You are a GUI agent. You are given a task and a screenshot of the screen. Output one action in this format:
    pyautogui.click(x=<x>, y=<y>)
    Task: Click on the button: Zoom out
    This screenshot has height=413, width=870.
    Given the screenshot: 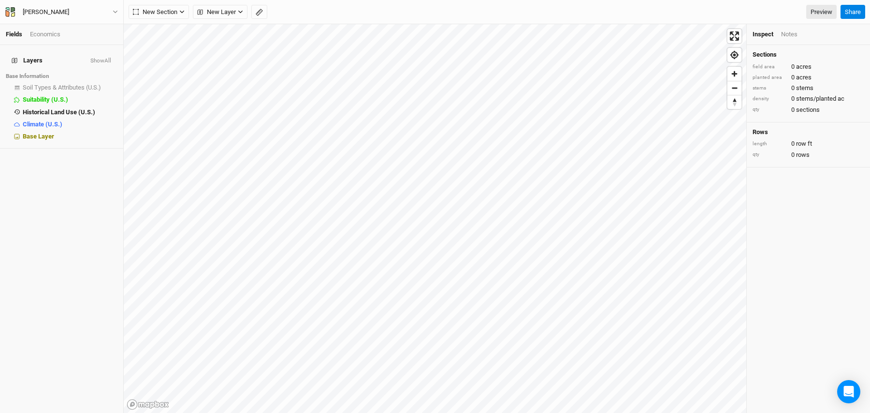 What is the action you would take?
    pyautogui.click(x=735, y=88)
    